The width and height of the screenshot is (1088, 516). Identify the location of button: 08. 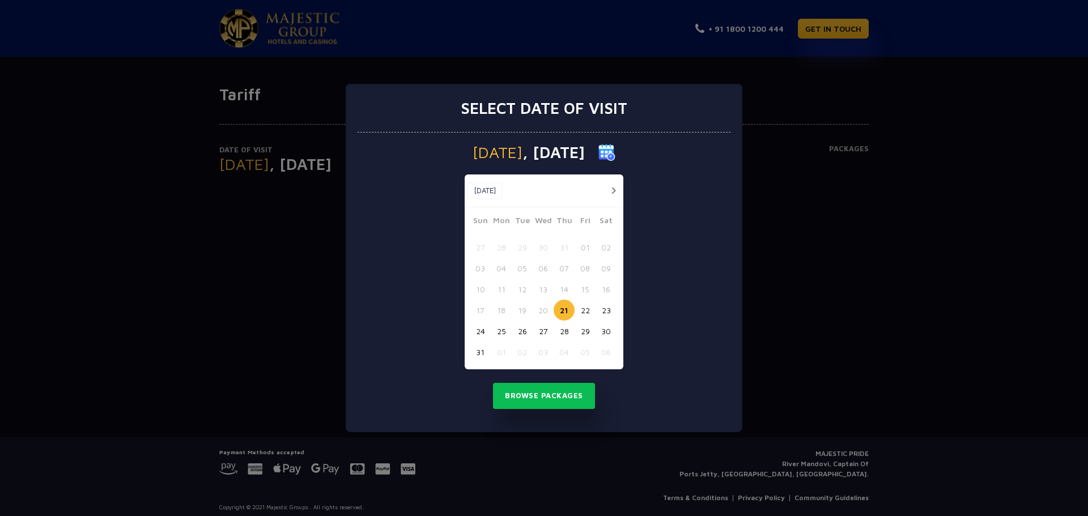
(585, 268).